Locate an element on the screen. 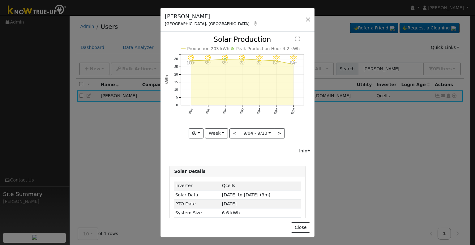  text: 0 is located at coordinates (177, 105).